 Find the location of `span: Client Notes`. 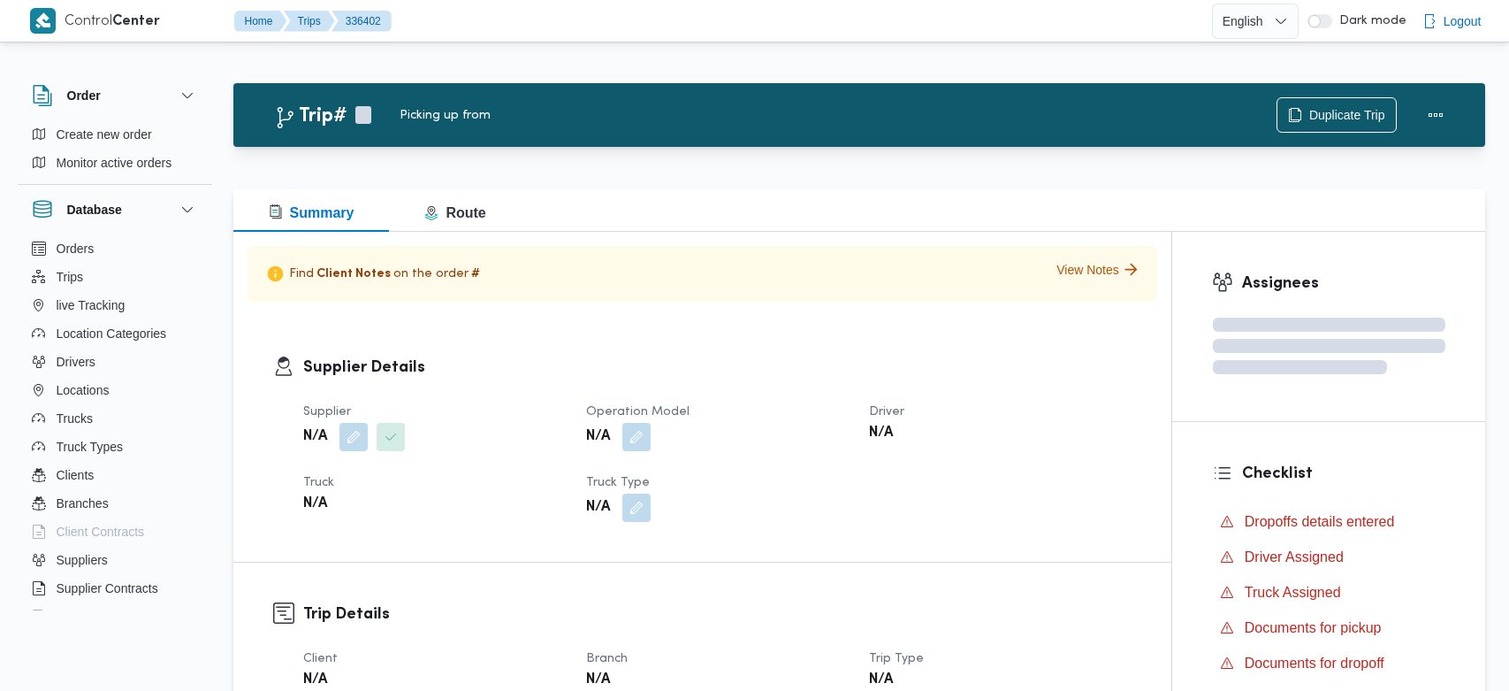

span: Client Notes is located at coordinates (354, 274).